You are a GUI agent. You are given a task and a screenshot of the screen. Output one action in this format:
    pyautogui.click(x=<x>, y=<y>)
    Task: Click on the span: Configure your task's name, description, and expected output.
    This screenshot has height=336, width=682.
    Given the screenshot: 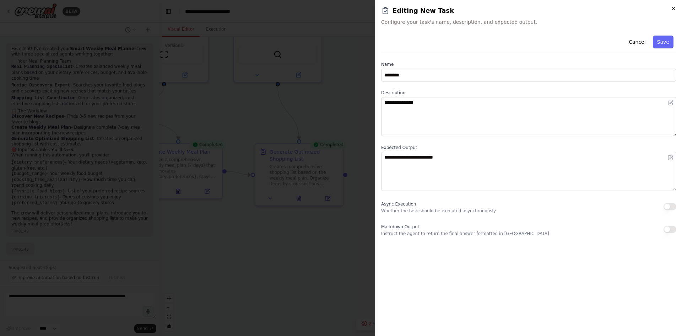 What is the action you would take?
    pyautogui.click(x=529, y=22)
    